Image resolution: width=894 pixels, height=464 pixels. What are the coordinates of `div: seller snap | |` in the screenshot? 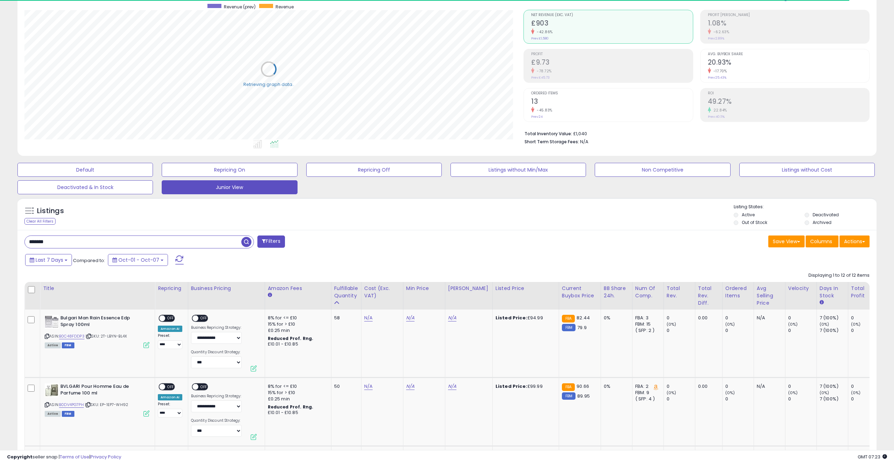 It's located at (64, 457).